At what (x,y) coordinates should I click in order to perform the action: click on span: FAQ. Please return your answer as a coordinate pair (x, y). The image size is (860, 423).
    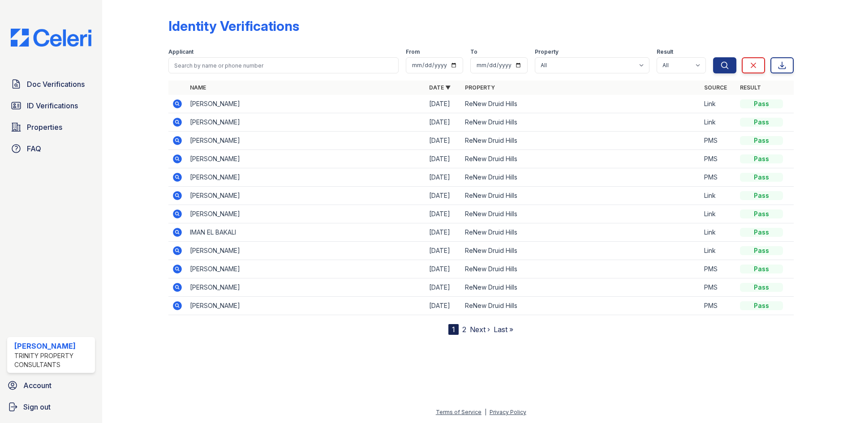
    Looking at the image, I should click on (34, 149).